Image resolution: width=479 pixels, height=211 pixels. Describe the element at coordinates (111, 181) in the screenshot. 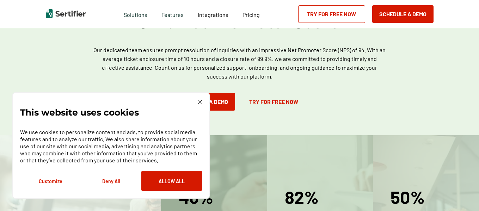

I see `button: Deny All` at that location.